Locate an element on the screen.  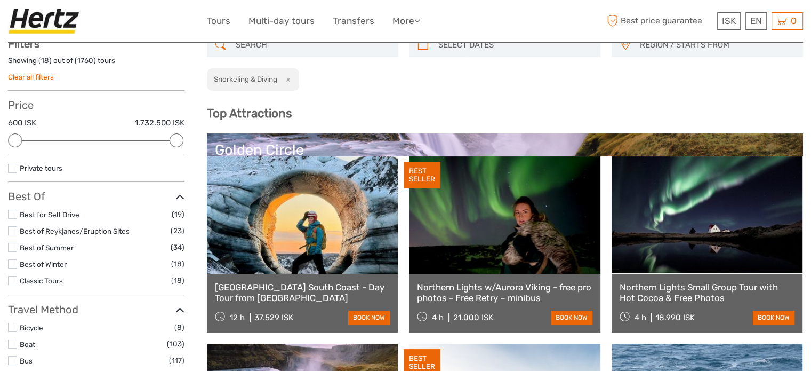
div: Golden Circle is located at coordinates (505, 150).